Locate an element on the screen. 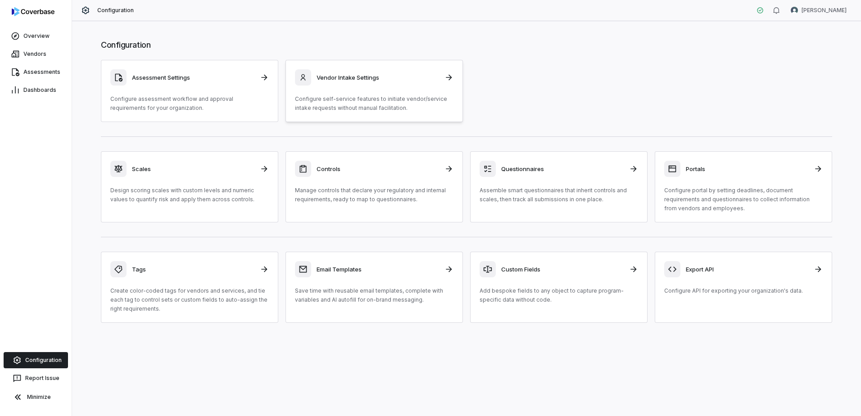  h3: Vendor Intake Settings is located at coordinates (378, 77).